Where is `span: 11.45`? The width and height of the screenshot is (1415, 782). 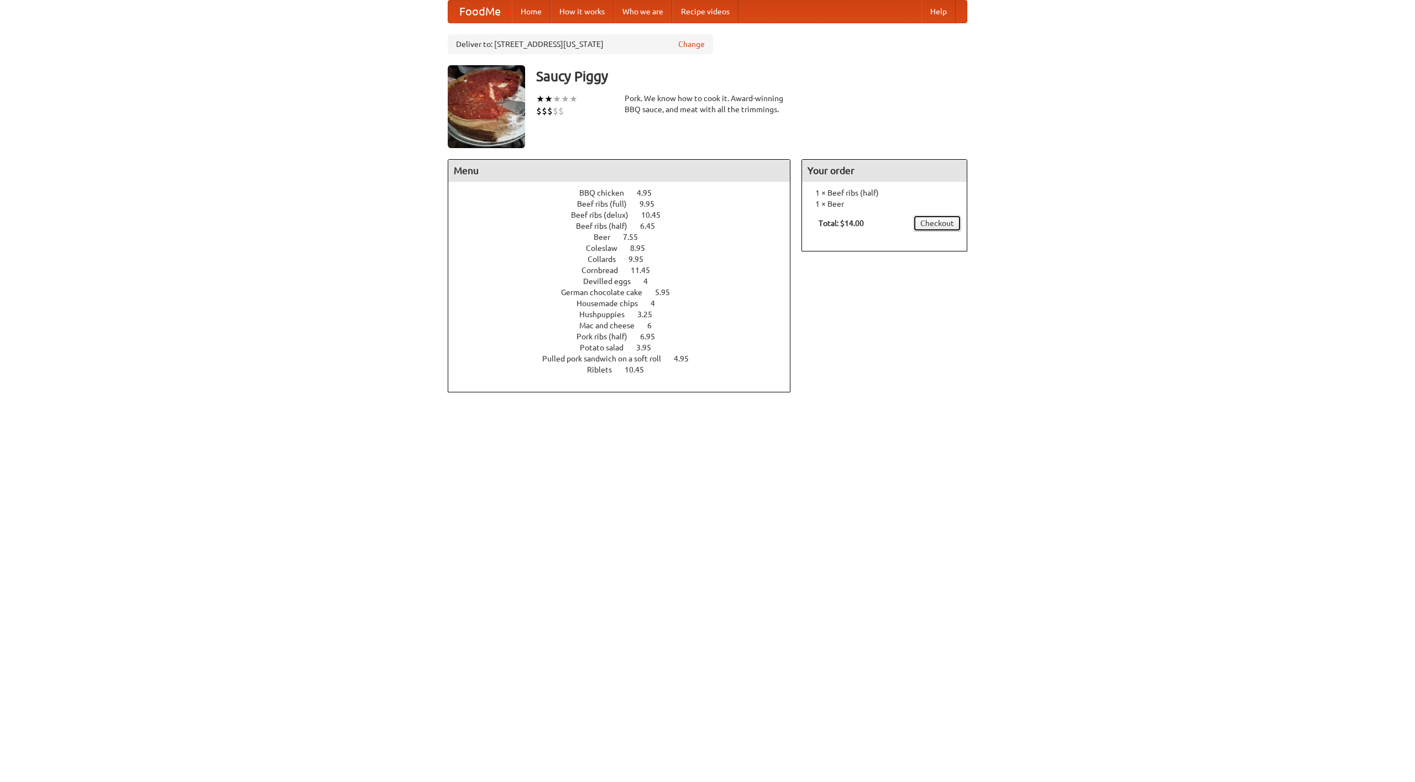 span: 11.45 is located at coordinates (645, 270).